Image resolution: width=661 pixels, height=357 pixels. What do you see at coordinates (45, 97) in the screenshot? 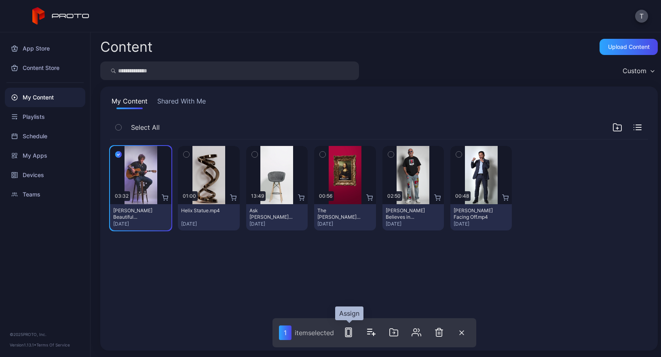
I see `a: My Content` at bounding box center [45, 97].